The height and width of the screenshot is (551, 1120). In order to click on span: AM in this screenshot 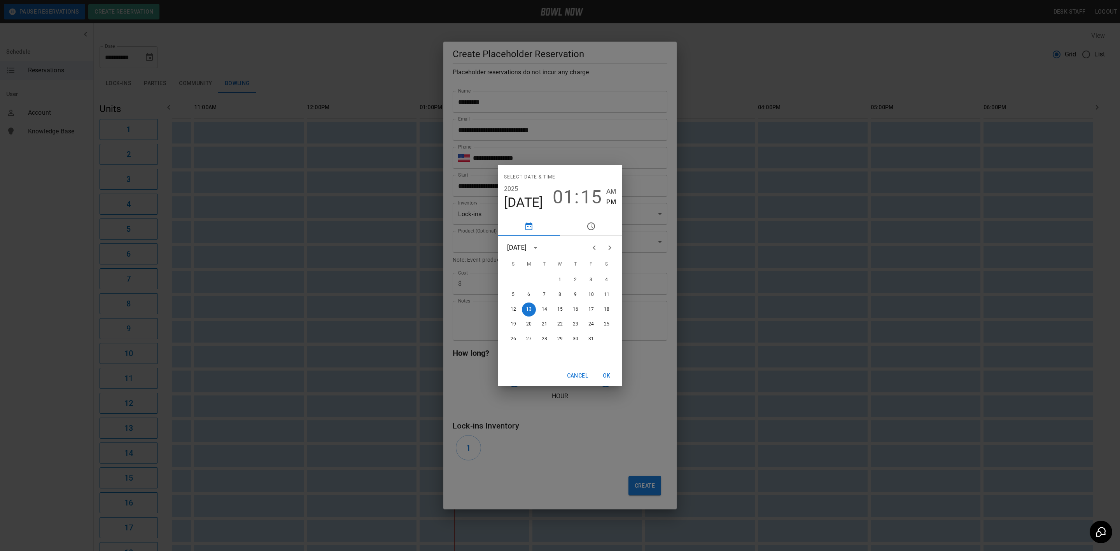, I will do `click(611, 191)`.